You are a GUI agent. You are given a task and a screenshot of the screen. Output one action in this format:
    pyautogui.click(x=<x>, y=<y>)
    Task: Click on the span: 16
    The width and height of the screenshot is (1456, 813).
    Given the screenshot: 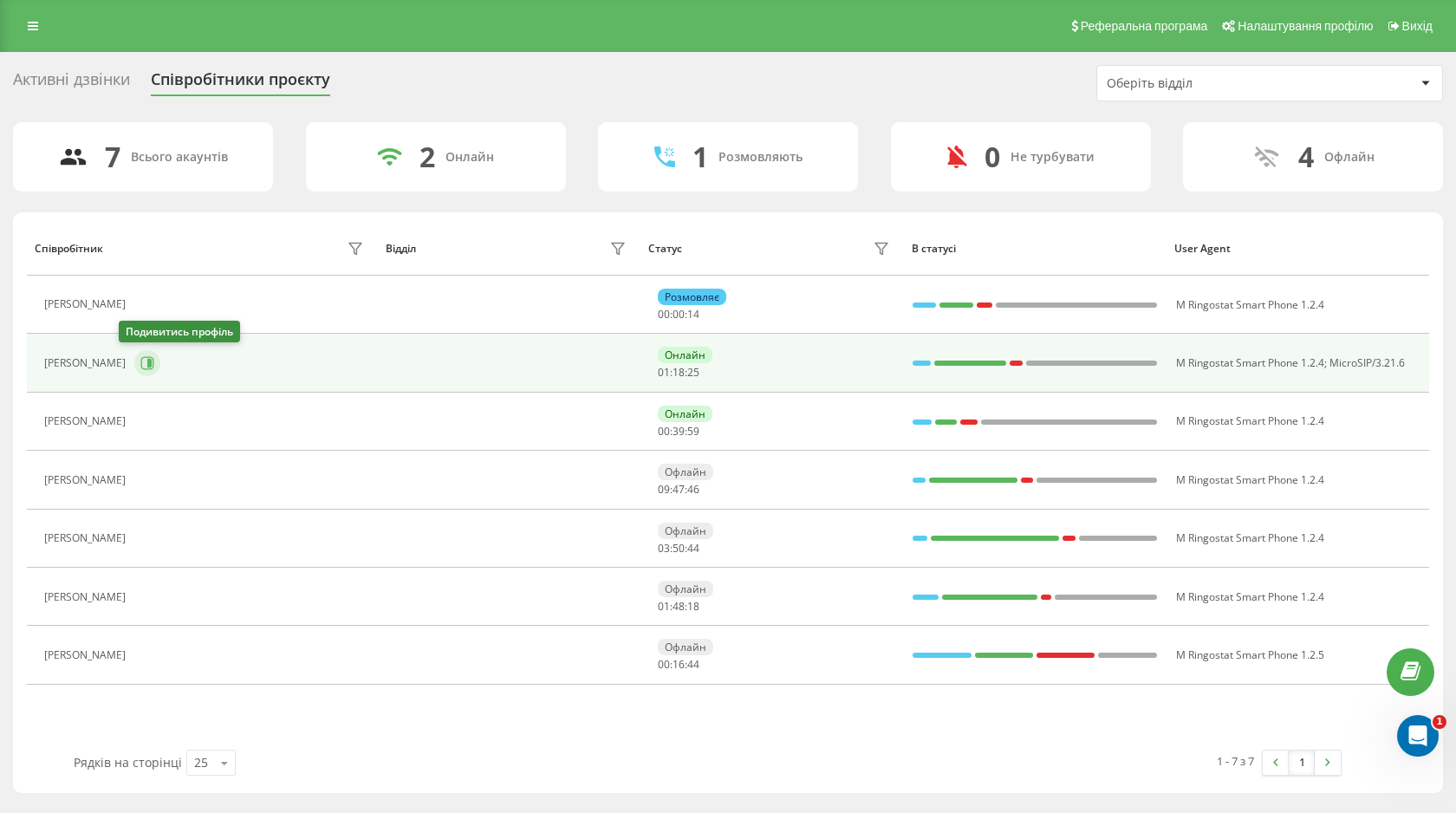 What is the action you would take?
    pyautogui.click(x=679, y=664)
    